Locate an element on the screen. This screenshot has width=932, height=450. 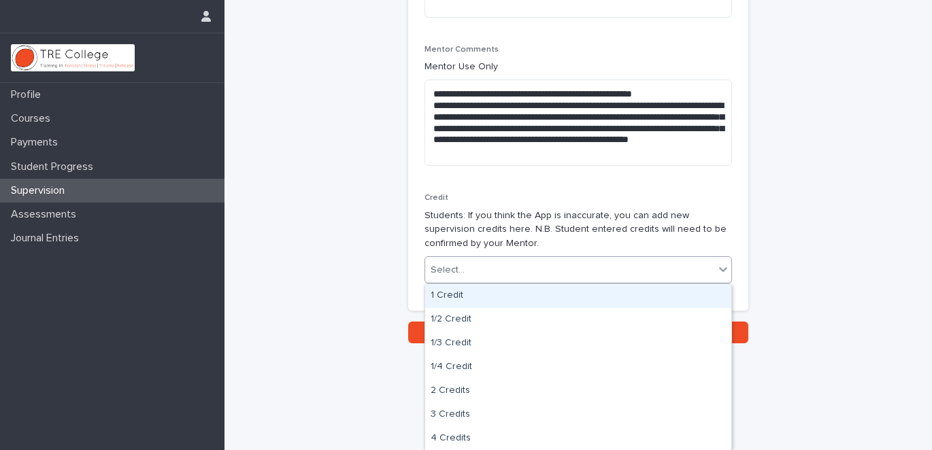
div: 1 Credit is located at coordinates (578, 296).